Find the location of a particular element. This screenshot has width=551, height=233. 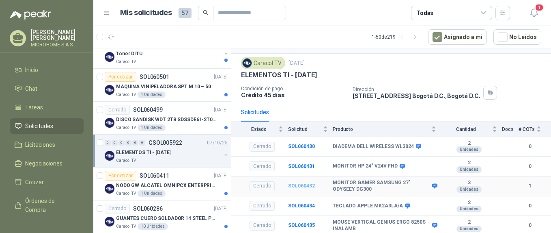

b: 3 is located at coordinates (469, 183).